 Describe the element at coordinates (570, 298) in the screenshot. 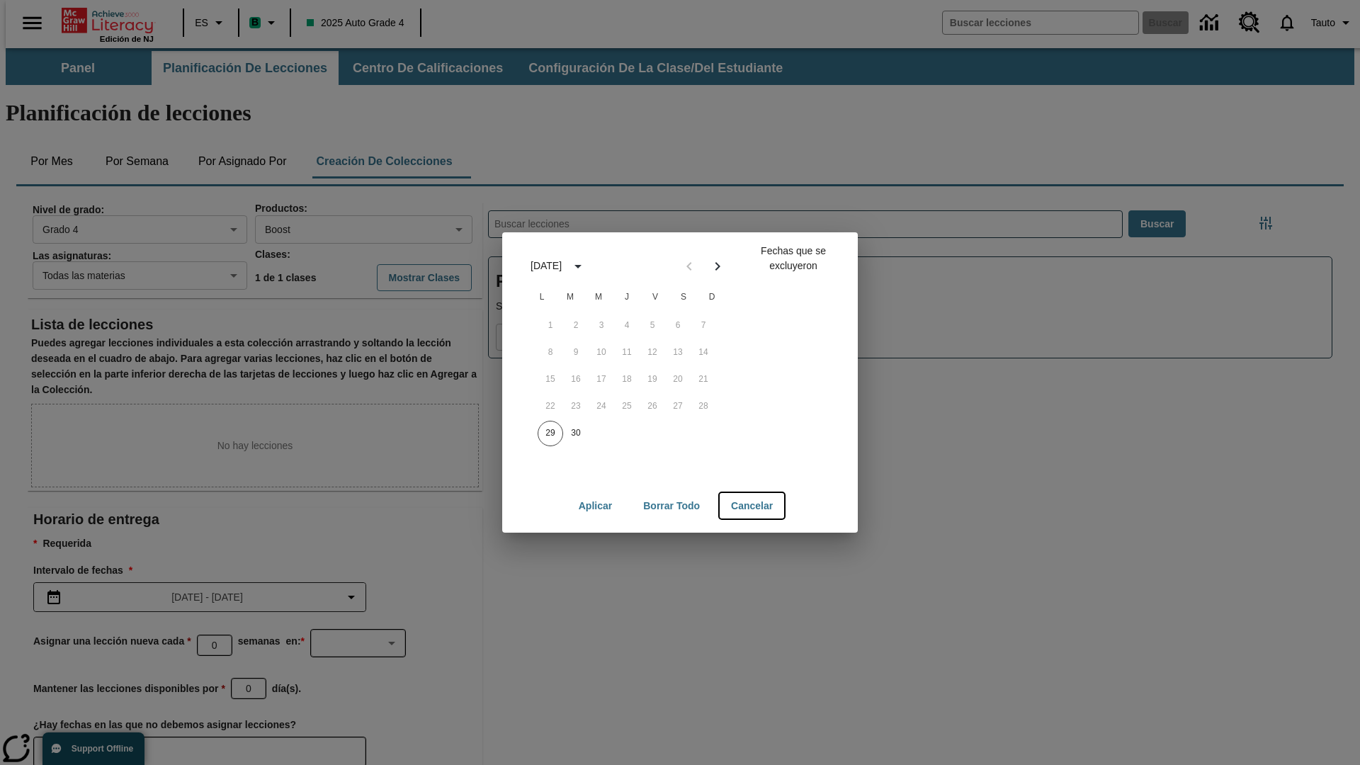

I see `span: martes` at that location.